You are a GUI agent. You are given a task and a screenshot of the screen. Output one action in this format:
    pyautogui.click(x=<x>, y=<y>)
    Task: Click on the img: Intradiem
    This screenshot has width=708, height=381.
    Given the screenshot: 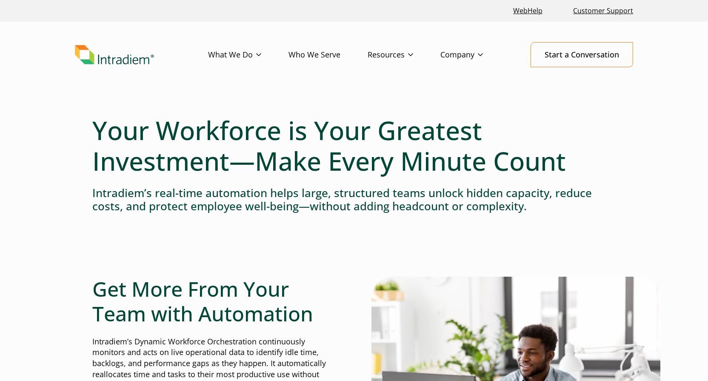 What is the action you would take?
    pyautogui.click(x=114, y=55)
    